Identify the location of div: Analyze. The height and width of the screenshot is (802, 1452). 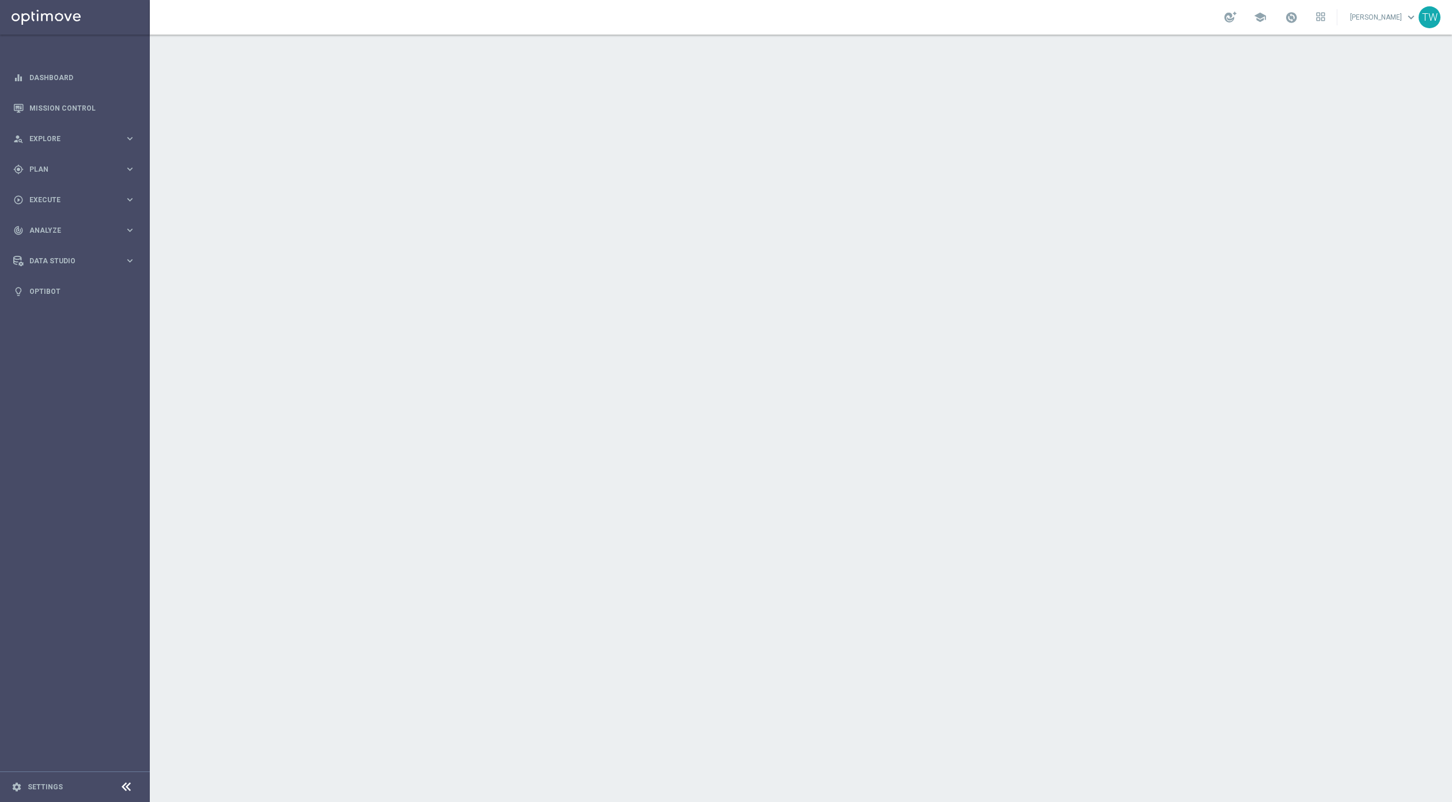
(69, 230).